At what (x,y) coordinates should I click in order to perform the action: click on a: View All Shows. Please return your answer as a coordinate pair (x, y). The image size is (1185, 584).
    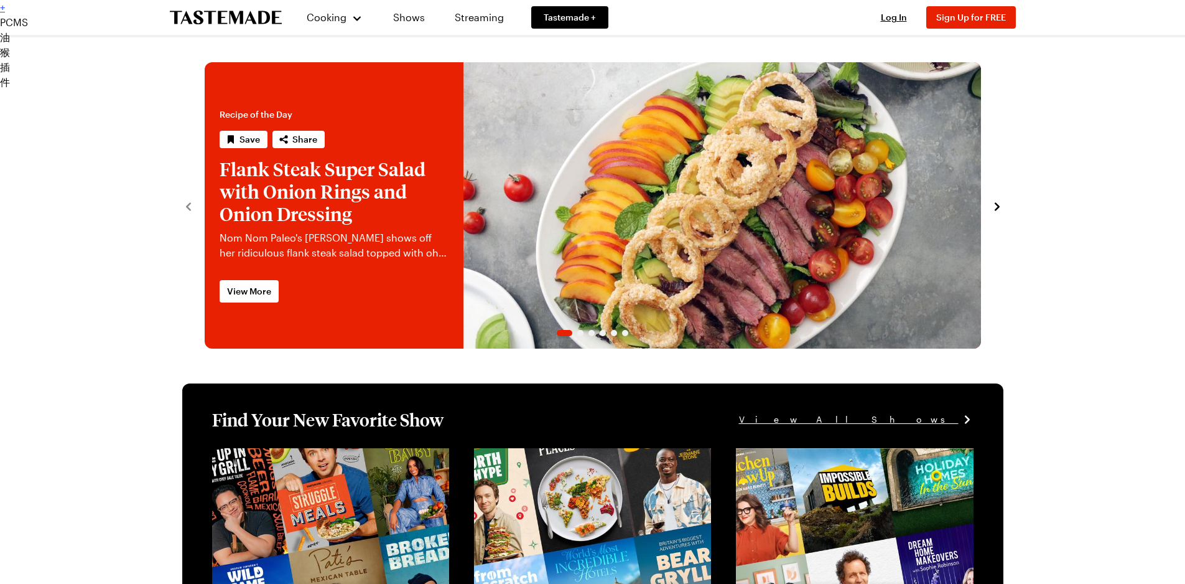
    Looking at the image, I should click on (856, 419).